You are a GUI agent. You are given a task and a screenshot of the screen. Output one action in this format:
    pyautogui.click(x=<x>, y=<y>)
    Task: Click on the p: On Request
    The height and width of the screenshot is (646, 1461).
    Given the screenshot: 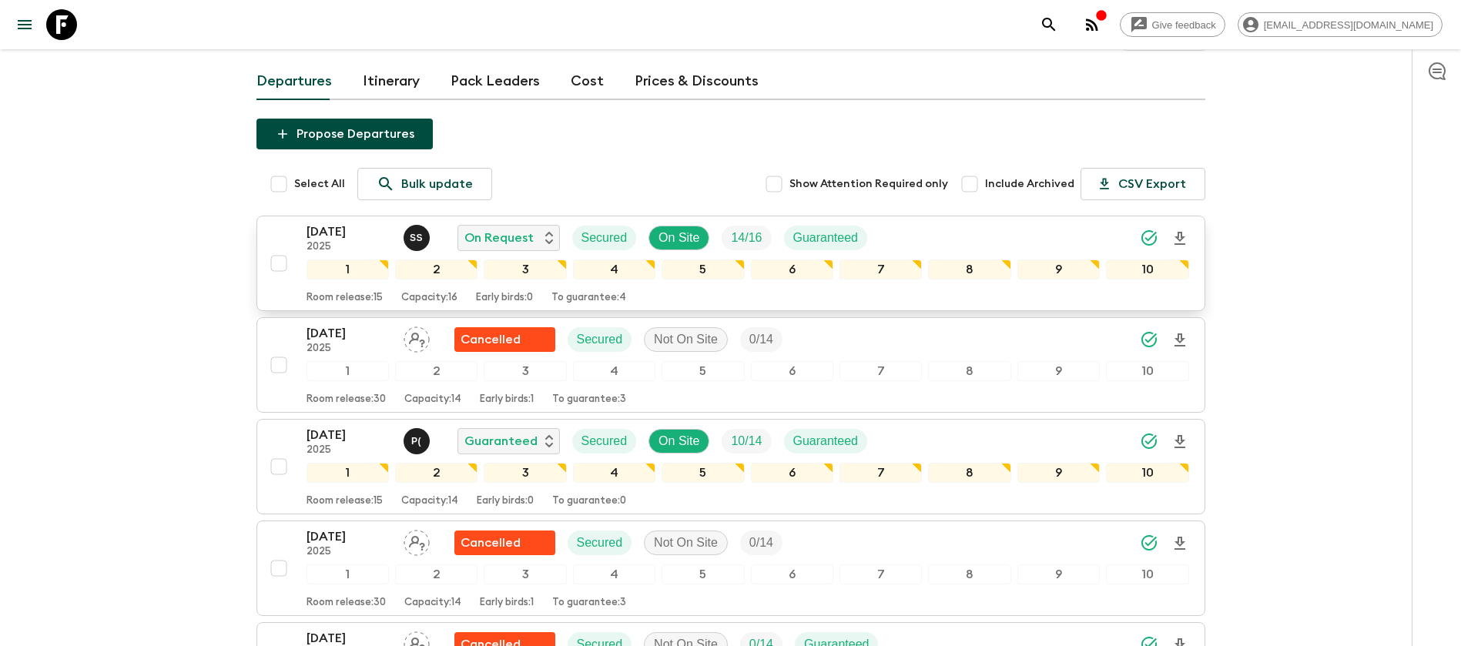 What is the action you would take?
    pyautogui.click(x=499, y=238)
    